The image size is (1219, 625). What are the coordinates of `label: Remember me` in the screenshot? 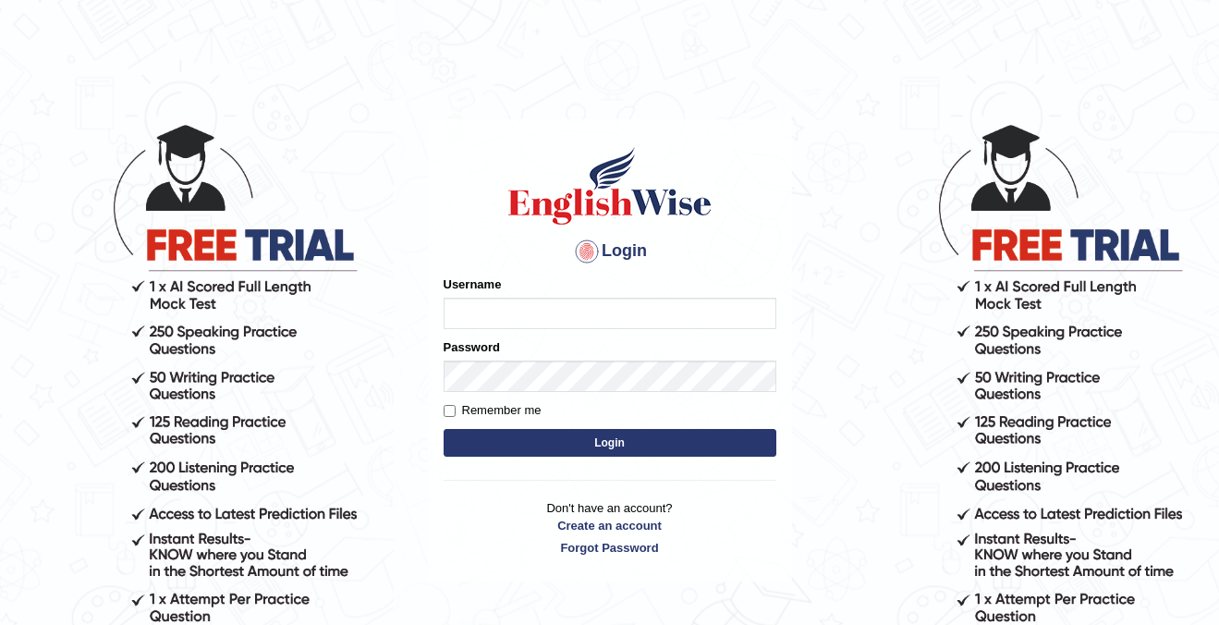 It's located at (493, 410).